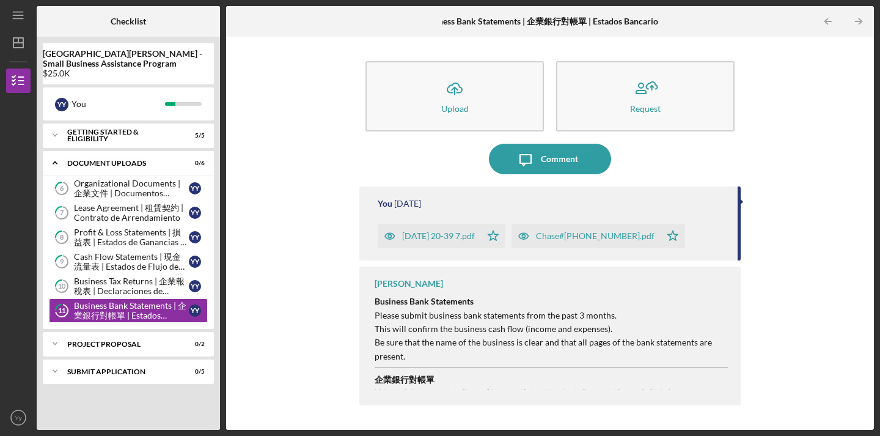 The width and height of the screenshot is (880, 436). I want to click on strong: 企業銀行對帳單, so click(405, 379).